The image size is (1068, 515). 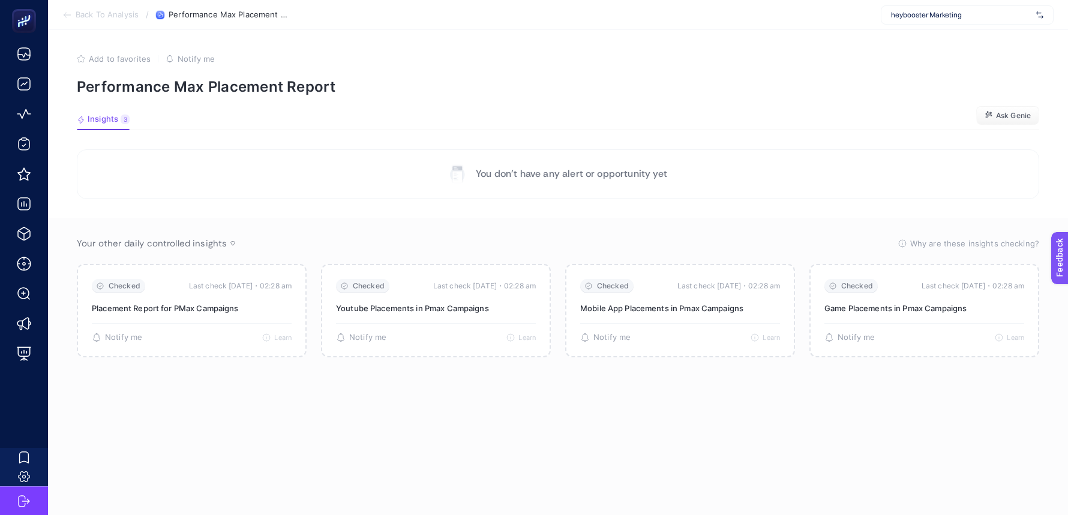 I want to click on span: Why are these insights checking?, so click(x=974, y=244).